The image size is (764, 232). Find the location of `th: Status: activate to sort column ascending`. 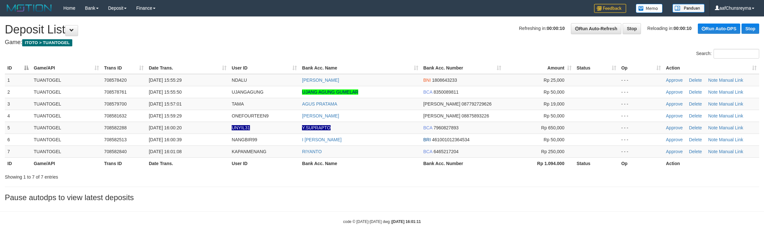

th: Status: activate to sort column ascending is located at coordinates (596, 68).